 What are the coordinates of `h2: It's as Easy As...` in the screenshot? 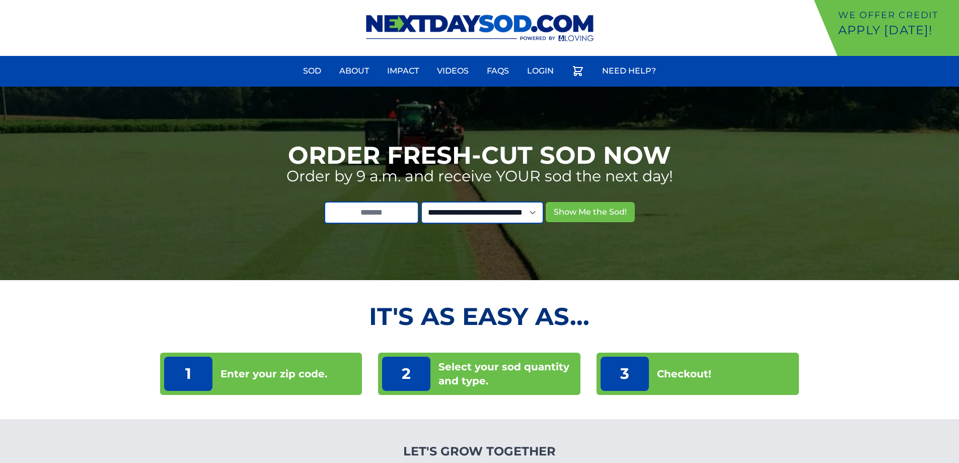 It's located at (480, 316).